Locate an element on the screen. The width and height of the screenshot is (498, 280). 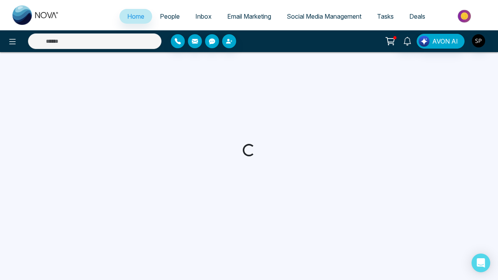
img: Lead Flow is located at coordinates (424, 41).